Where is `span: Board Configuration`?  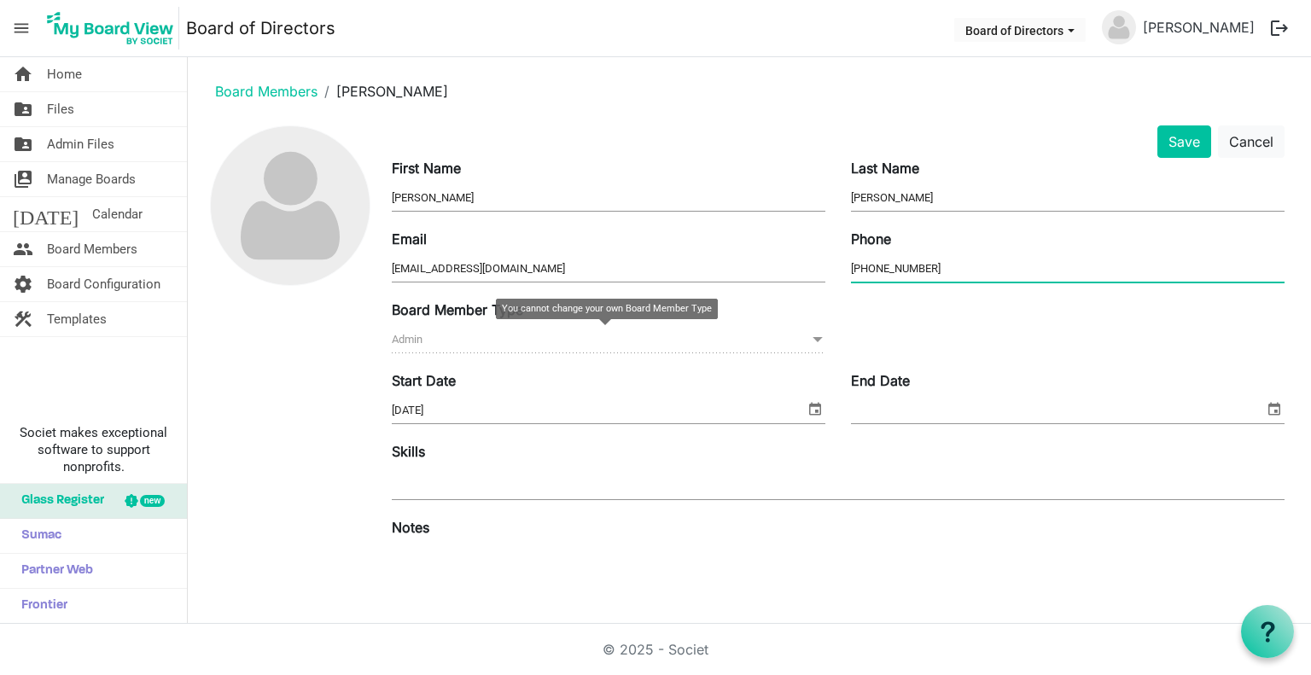 span: Board Configuration is located at coordinates (103, 284).